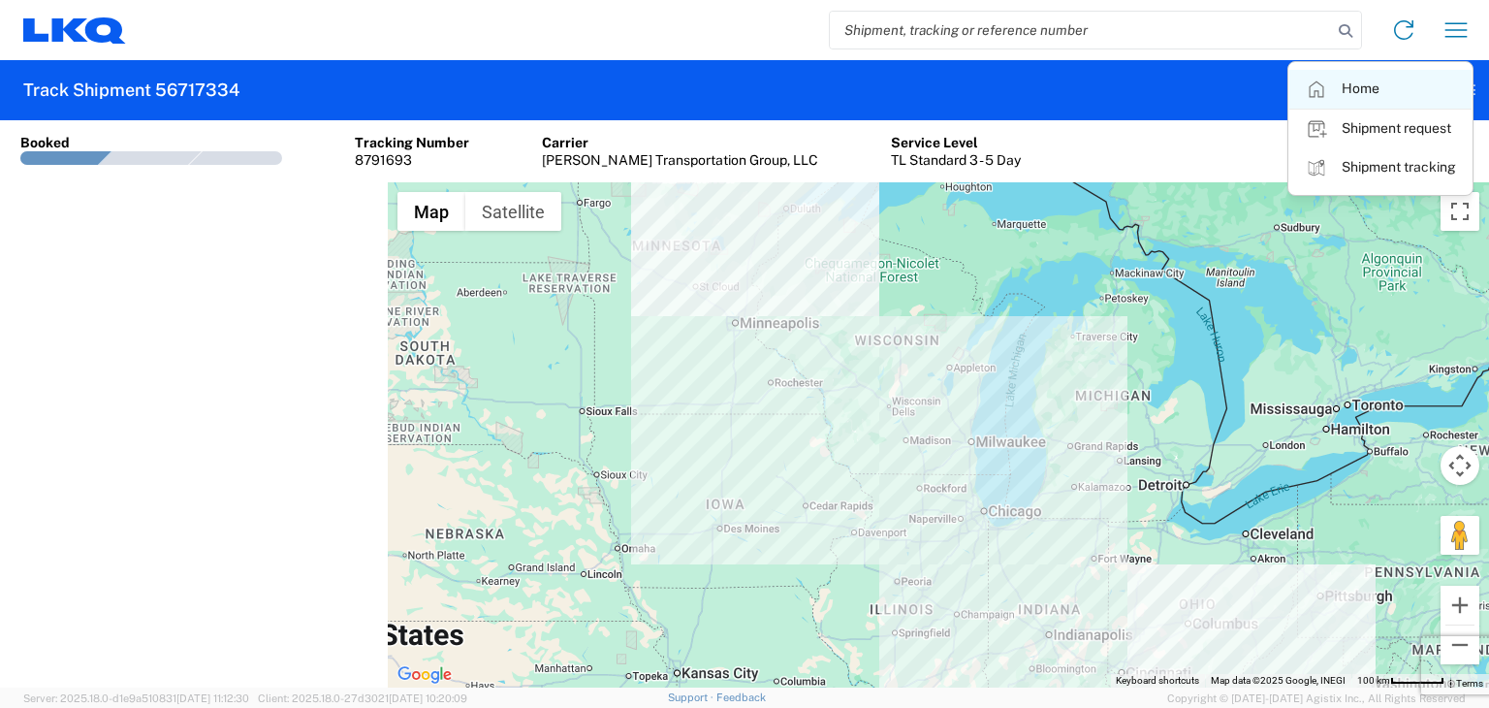 The image size is (1489, 708). What do you see at coordinates (1380, 89) in the screenshot?
I see `a: Home` at bounding box center [1380, 89].